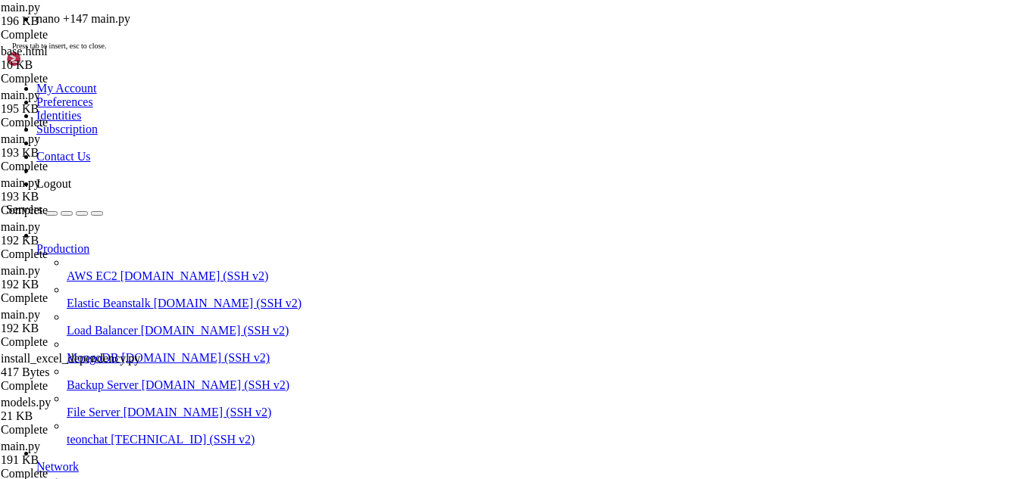 The image size is (1035, 479). Describe the element at coordinates (422, 64) in the screenshot. I see `x-row: rv = template.render(context)` at that location.